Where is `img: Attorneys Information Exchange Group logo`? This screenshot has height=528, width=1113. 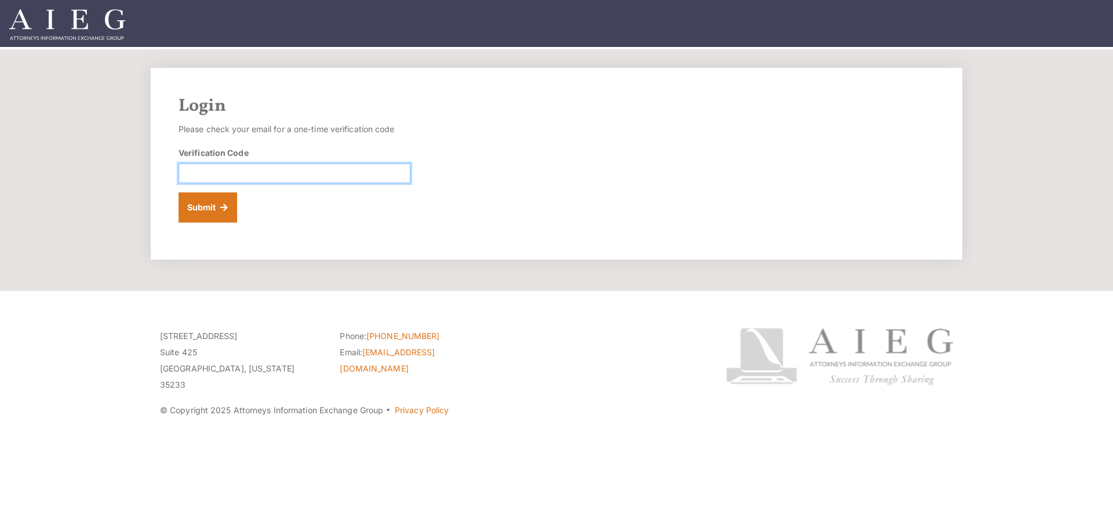 img: Attorneys Information Exchange Group logo is located at coordinates (839, 356).